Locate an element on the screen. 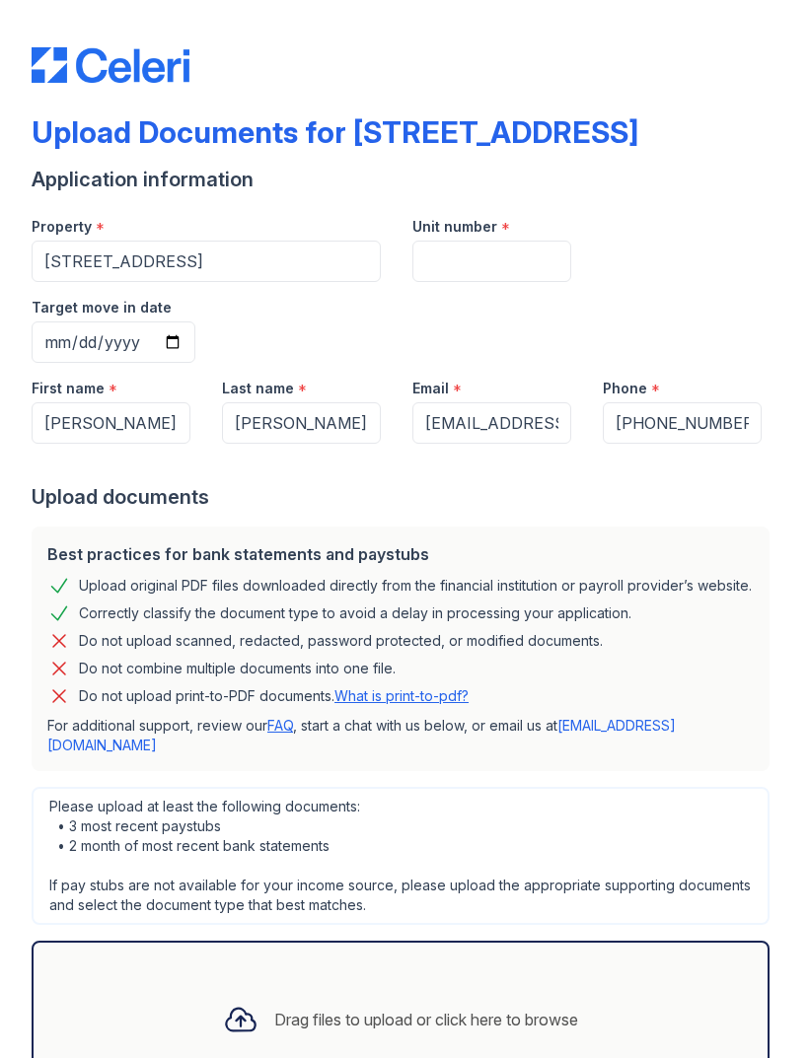 The height and width of the screenshot is (1058, 809). div: Do not upload scanned, redacted, password protected, or modified documents. is located at coordinates (340, 641).